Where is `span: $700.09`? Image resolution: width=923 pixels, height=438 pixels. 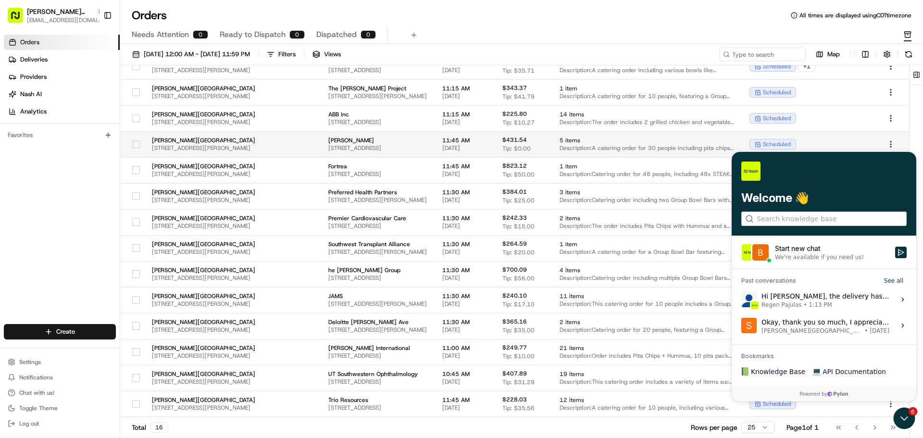 span: $700.09 is located at coordinates (515, 270).